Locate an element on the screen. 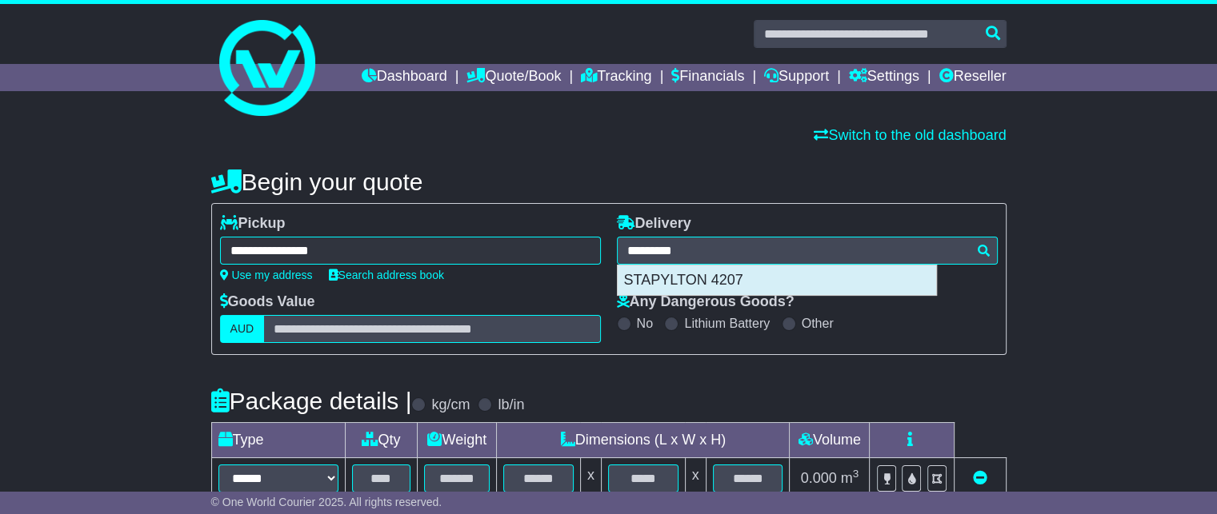 The image size is (1217, 514). a: Remove this item is located at coordinates (980, 478).